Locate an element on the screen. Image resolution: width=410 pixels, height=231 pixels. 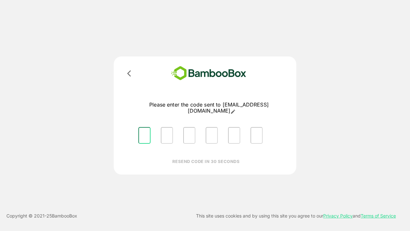
img: bamboobox is located at coordinates (209, 73).